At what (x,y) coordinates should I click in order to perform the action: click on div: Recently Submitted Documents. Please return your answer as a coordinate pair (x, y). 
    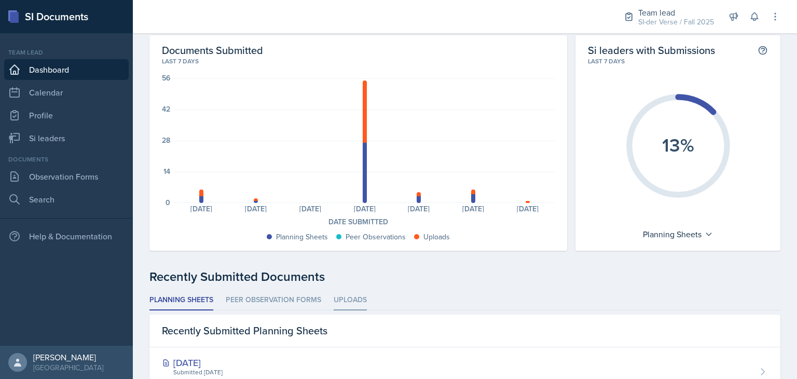
    Looking at the image, I should click on (465, 277).